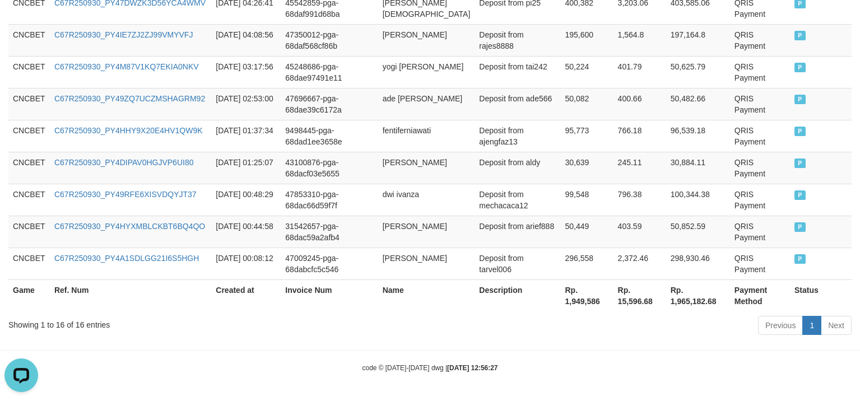 The height and width of the screenshot is (401, 860). What do you see at coordinates (836, 326) in the screenshot?
I see `a: Next` at bounding box center [836, 326].